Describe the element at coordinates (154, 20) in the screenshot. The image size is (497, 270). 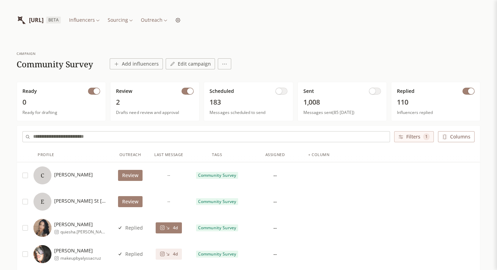
I see `button: Outreach` at that location.